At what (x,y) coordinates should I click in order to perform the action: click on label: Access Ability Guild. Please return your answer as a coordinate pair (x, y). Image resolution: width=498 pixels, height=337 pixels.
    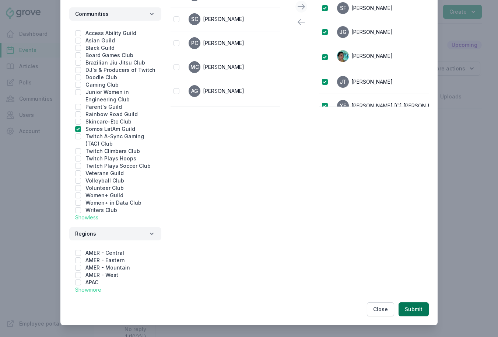
    Looking at the image, I should click on (111, 33).